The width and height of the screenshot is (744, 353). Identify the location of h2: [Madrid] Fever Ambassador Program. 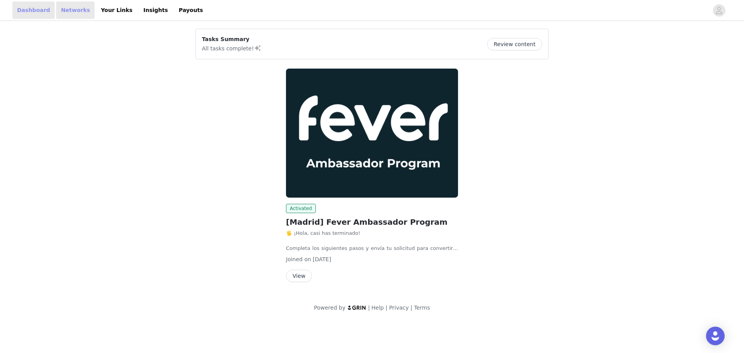
(372, 222).